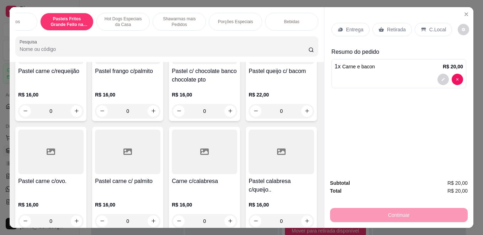  I want to click on p: Porções Especiais, so click(236, 22).